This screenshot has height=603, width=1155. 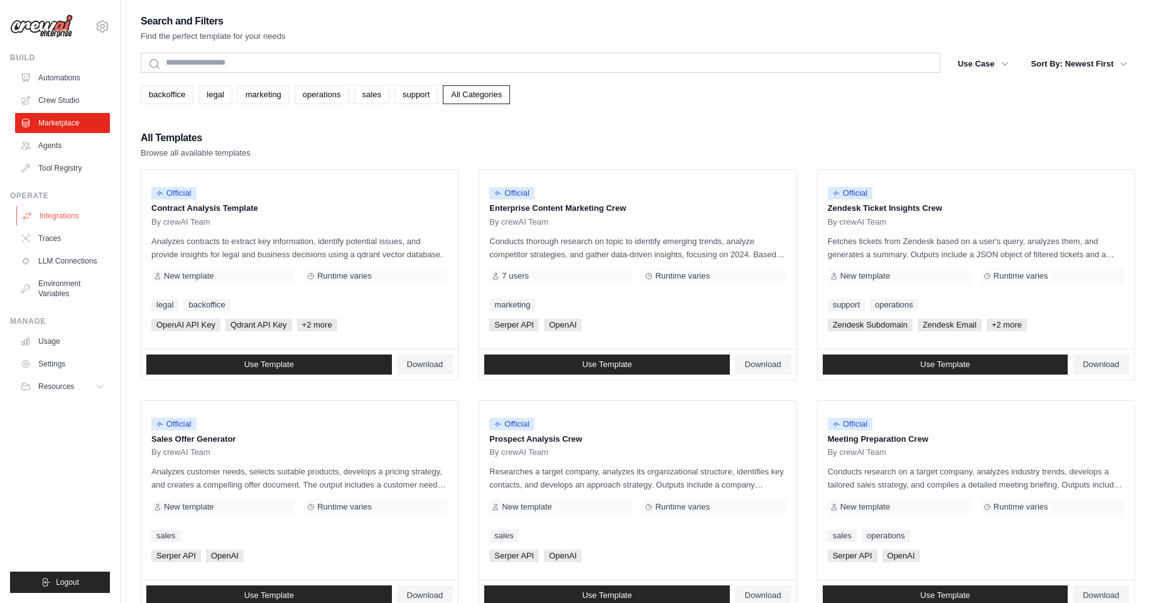 What do you see at coordinates (213, 21) in the screenshot?
I see `h2: Search and Filters` at bounding box center [213, 21].